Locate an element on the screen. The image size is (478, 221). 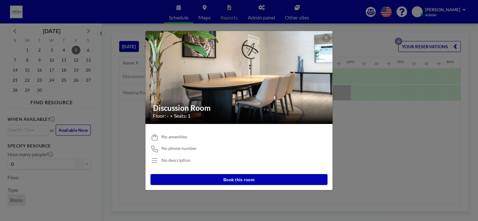
span: Floor: - is located at coordinates (161, 116).